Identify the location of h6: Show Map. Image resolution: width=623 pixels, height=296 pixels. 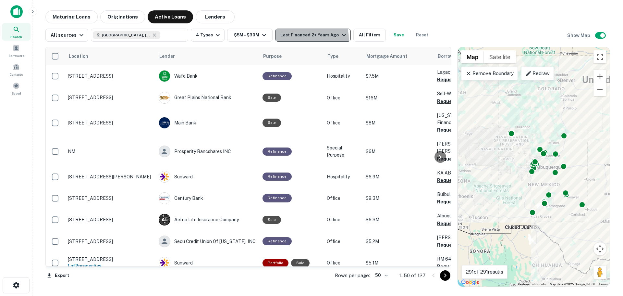
(579, 35).